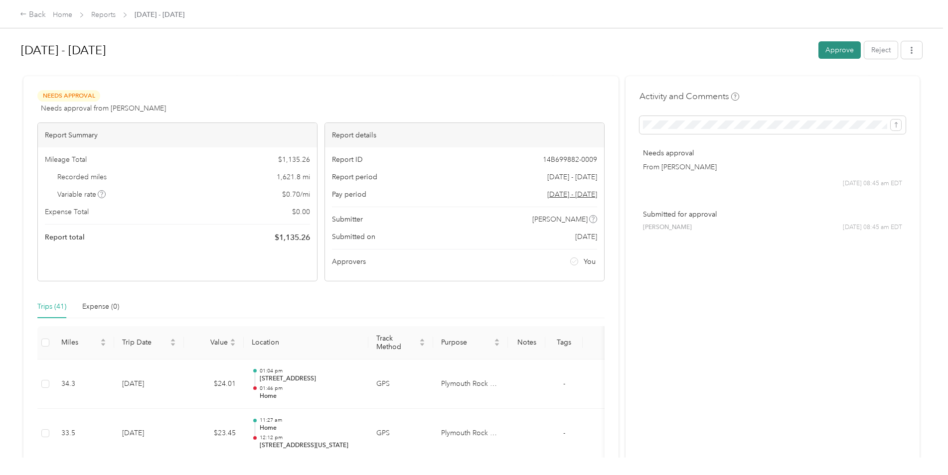 The height and width of the screenshot is (475, 948). Describe the element at coordinates (310, 389) in the screenshot. I see `p: 01:46 pm` at that location.